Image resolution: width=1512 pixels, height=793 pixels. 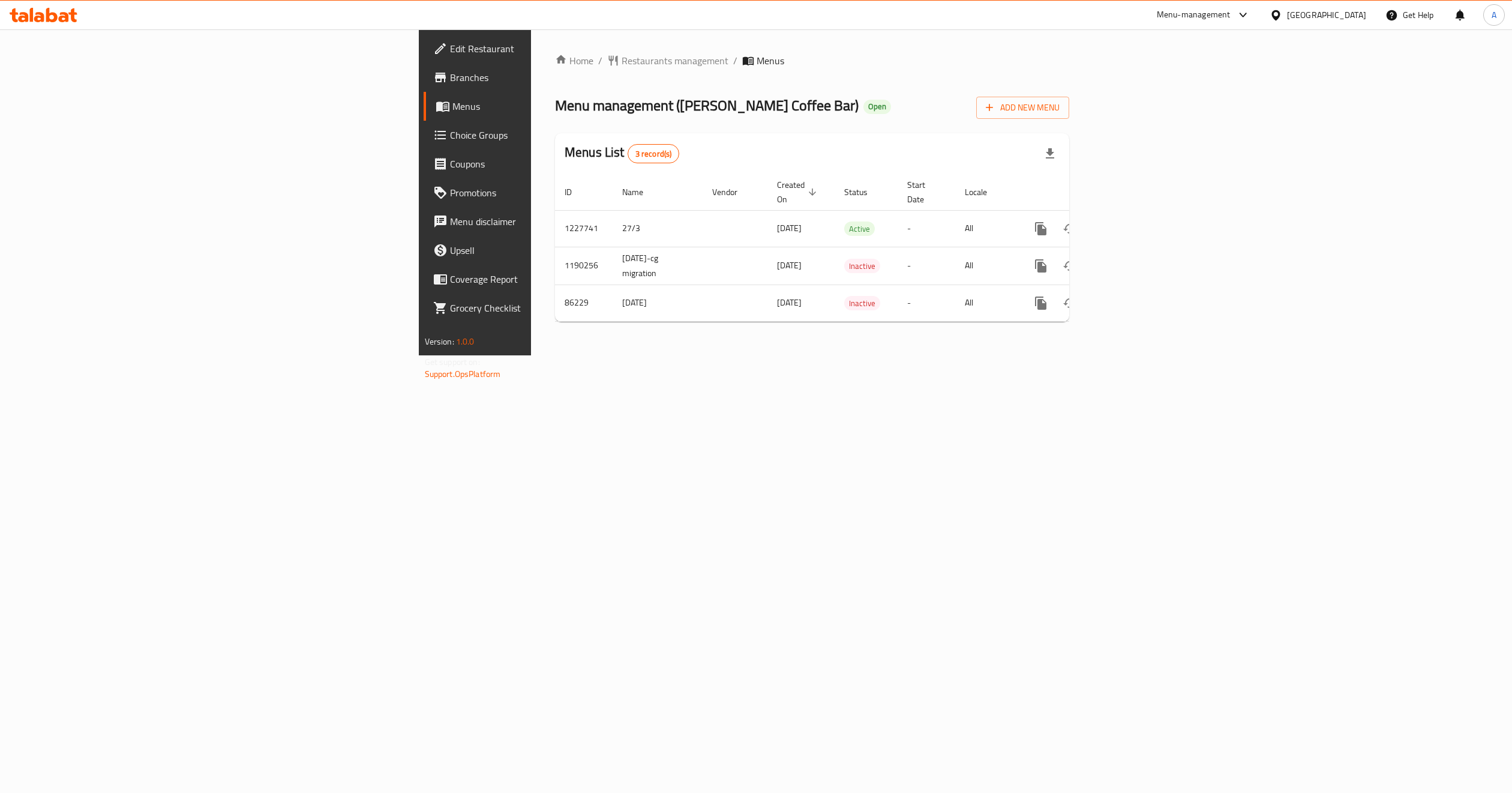 I want to click on nav: breadcrumb, so click(x=812, y=61).